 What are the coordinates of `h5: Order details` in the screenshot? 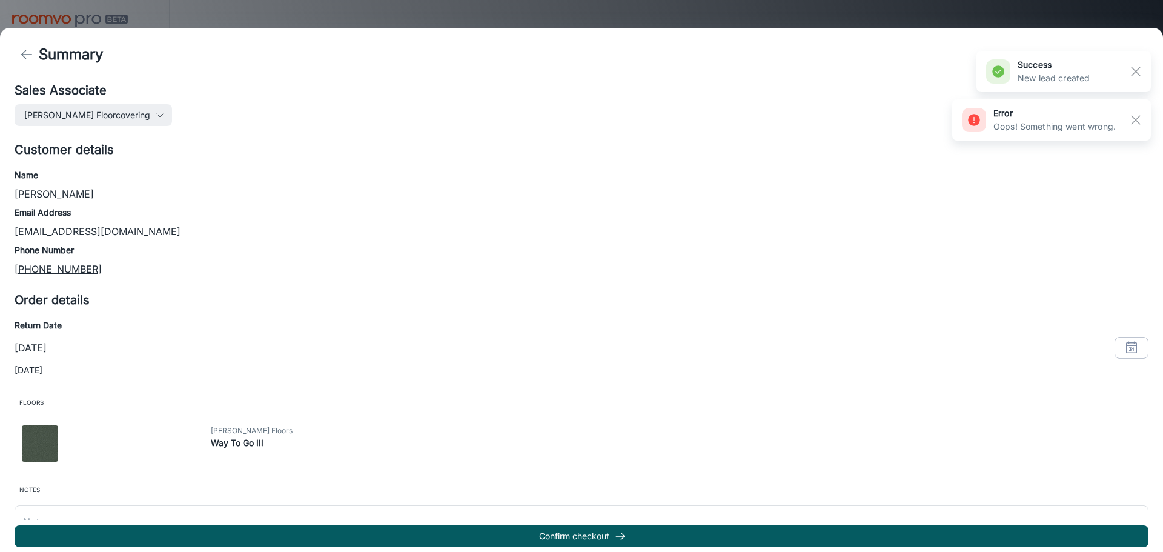 It's located at (581, 300).